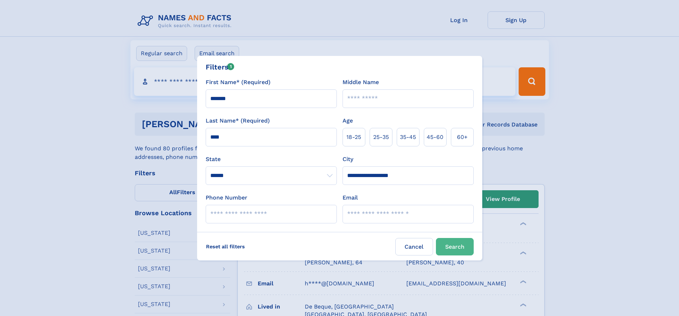 The width and height of the screenshot is (679, 316). Describe the element at coordinates (348, 159) in the screenshot. I see `label: City` at that location.